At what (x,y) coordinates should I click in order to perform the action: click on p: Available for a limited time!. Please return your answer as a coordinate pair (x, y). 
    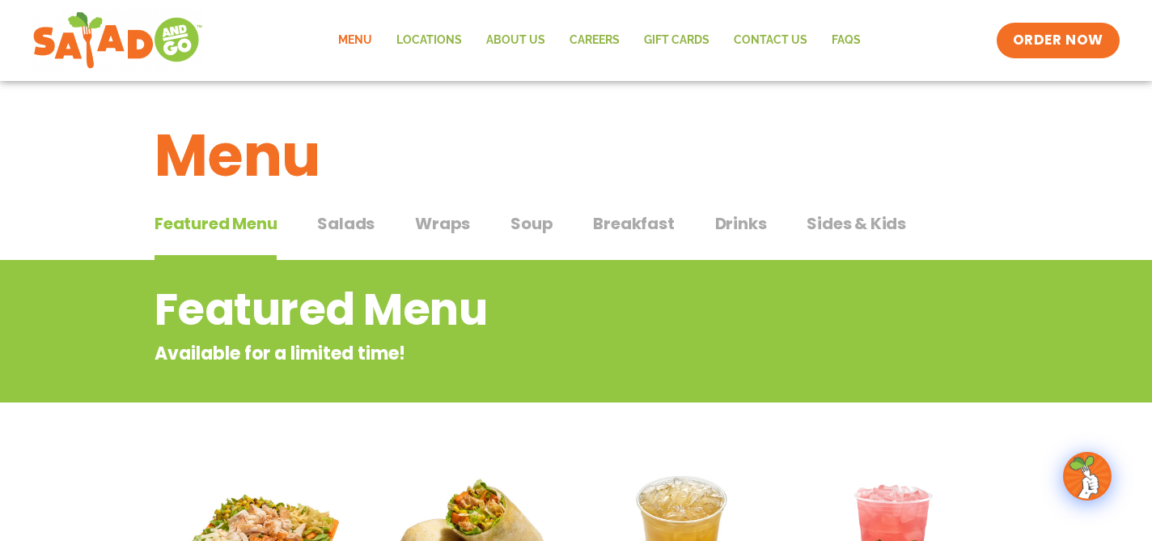
    Looking at the image, I should click on (511, 353).